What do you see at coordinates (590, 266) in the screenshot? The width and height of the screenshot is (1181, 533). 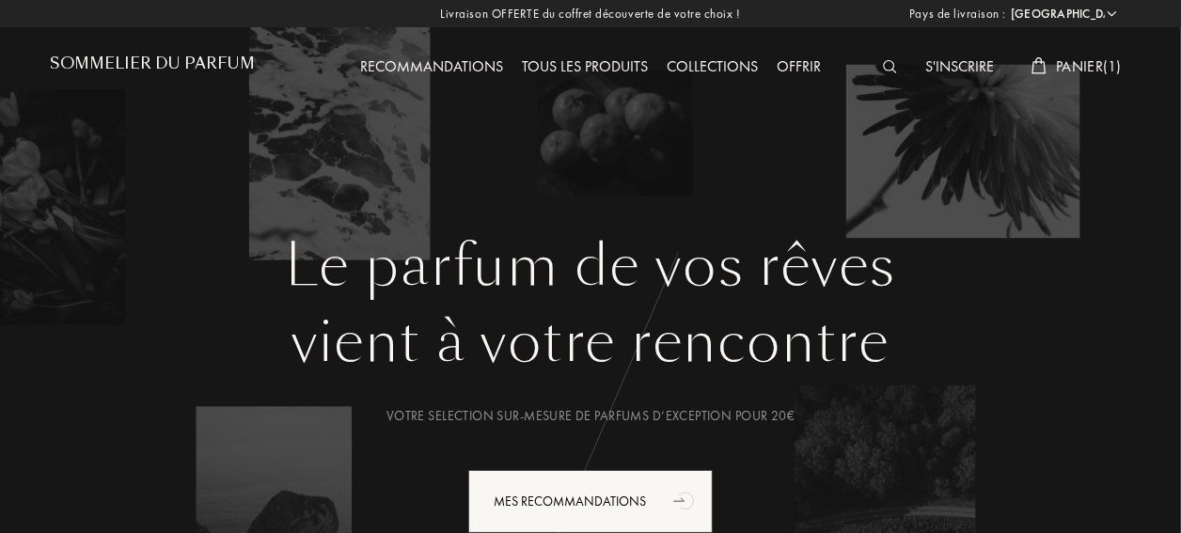 I see `h1: Le parfum de vos rêves` at bounding box center [590, 266].